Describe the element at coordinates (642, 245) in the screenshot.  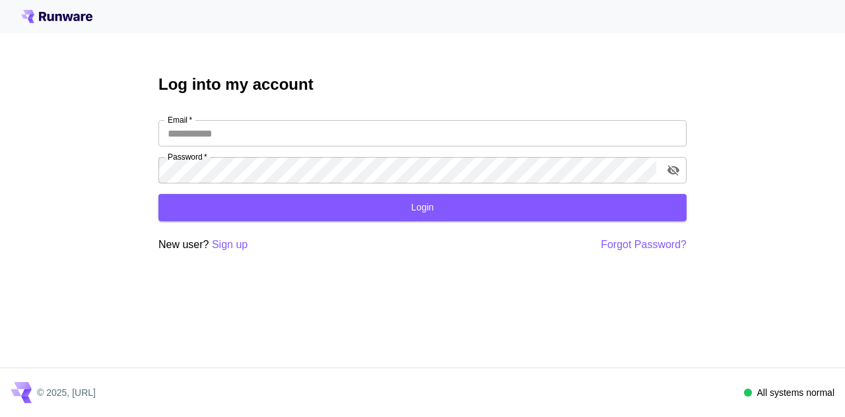
I see `p: Forgot Password?` at that location.